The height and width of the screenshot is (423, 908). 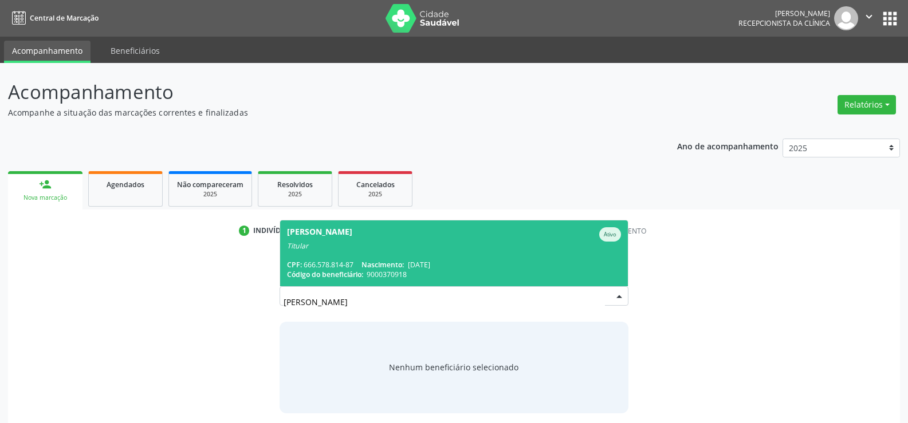 I want to click on span: 9000370918, so click(x=387, y=274).